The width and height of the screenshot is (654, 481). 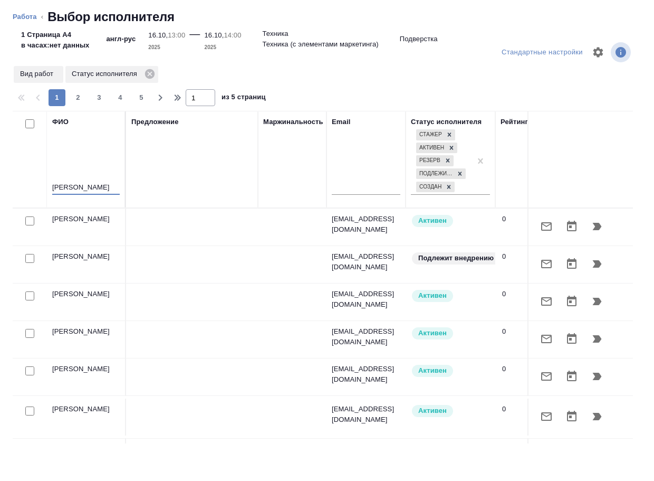 What do you see at coordinates (514, 122) in the screenshot?
I see `div: Рейтинг` at bounding box center [514, 122].